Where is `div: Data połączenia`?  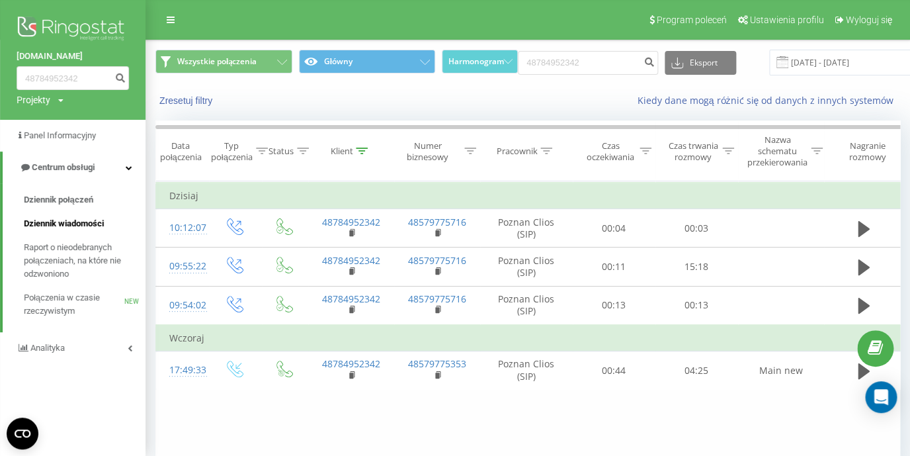
div: Data połączenia is located at coordinates (181, 151).